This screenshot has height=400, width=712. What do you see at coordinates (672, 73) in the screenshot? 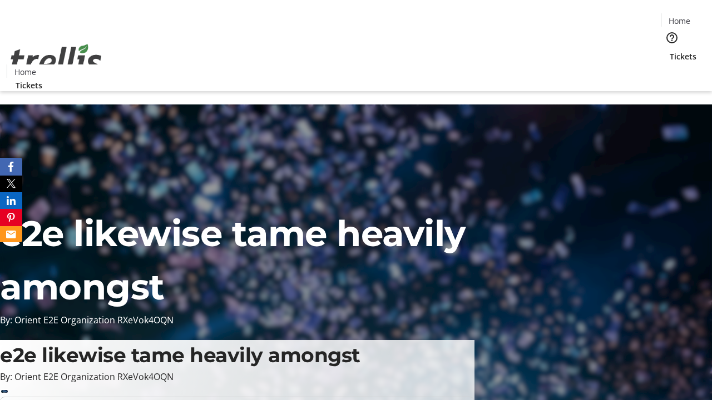
I see `button: Cart` at bounding box center [672, 73].